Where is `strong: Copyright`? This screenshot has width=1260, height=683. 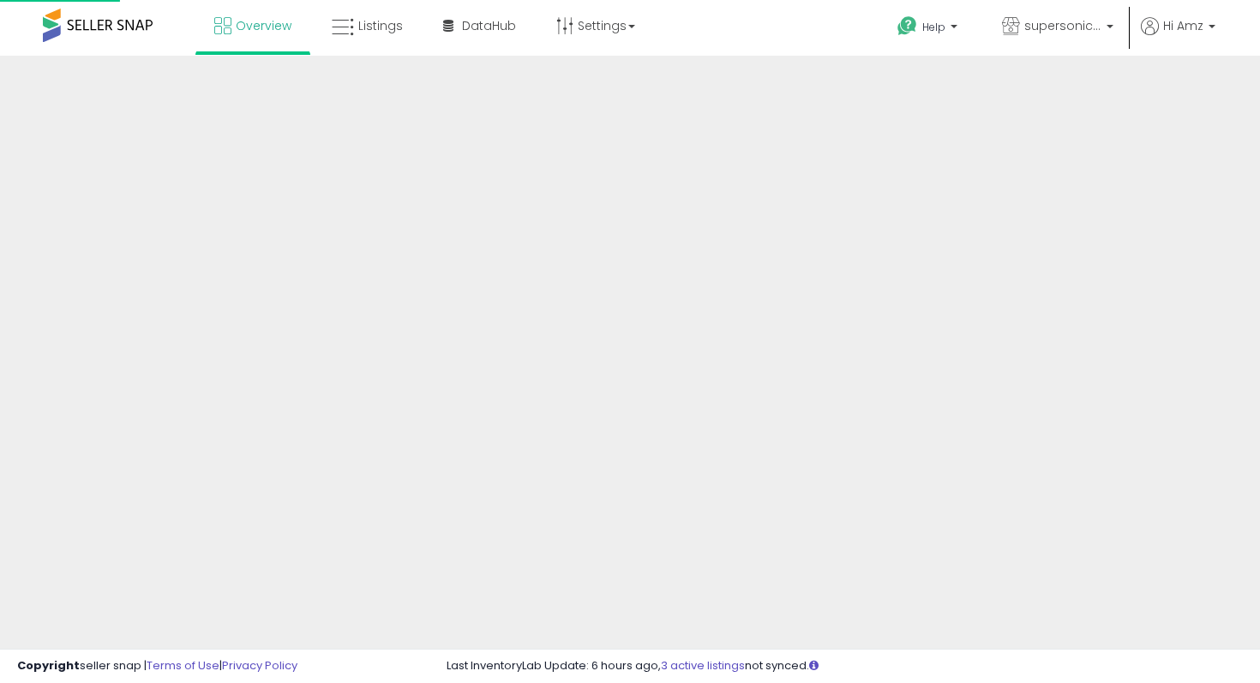
strong: Copyright is located at coordinates (48, 665).